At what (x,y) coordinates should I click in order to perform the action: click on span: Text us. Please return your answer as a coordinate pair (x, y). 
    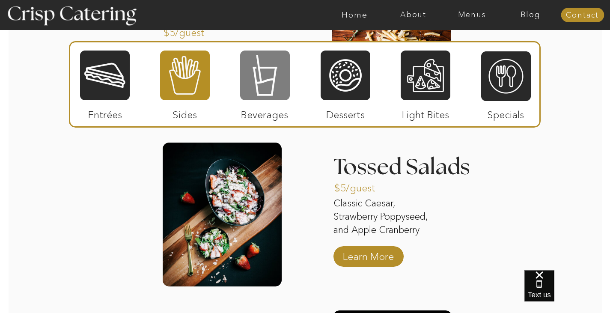
    Looking at the image, I should click on (15, 24).